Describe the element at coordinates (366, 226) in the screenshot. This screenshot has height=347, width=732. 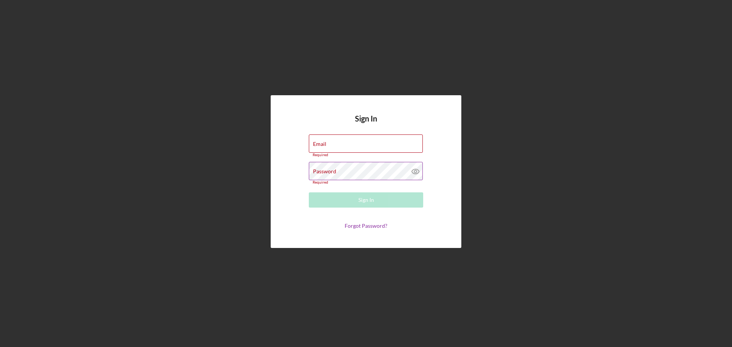
I see `a: Forgot Password?` at that location.